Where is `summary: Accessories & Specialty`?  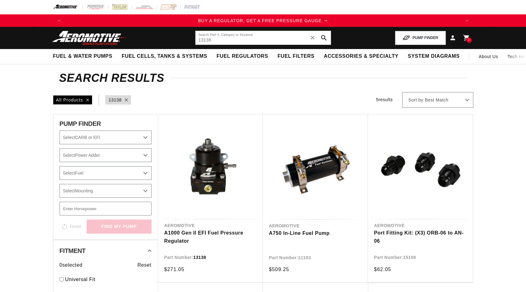 summary: Accessories & Specialty is located at coordinates (361, 56).